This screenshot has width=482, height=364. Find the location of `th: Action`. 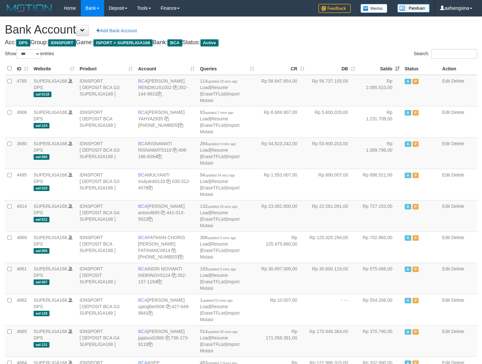

th: Action is located at coordinates (458, 68).